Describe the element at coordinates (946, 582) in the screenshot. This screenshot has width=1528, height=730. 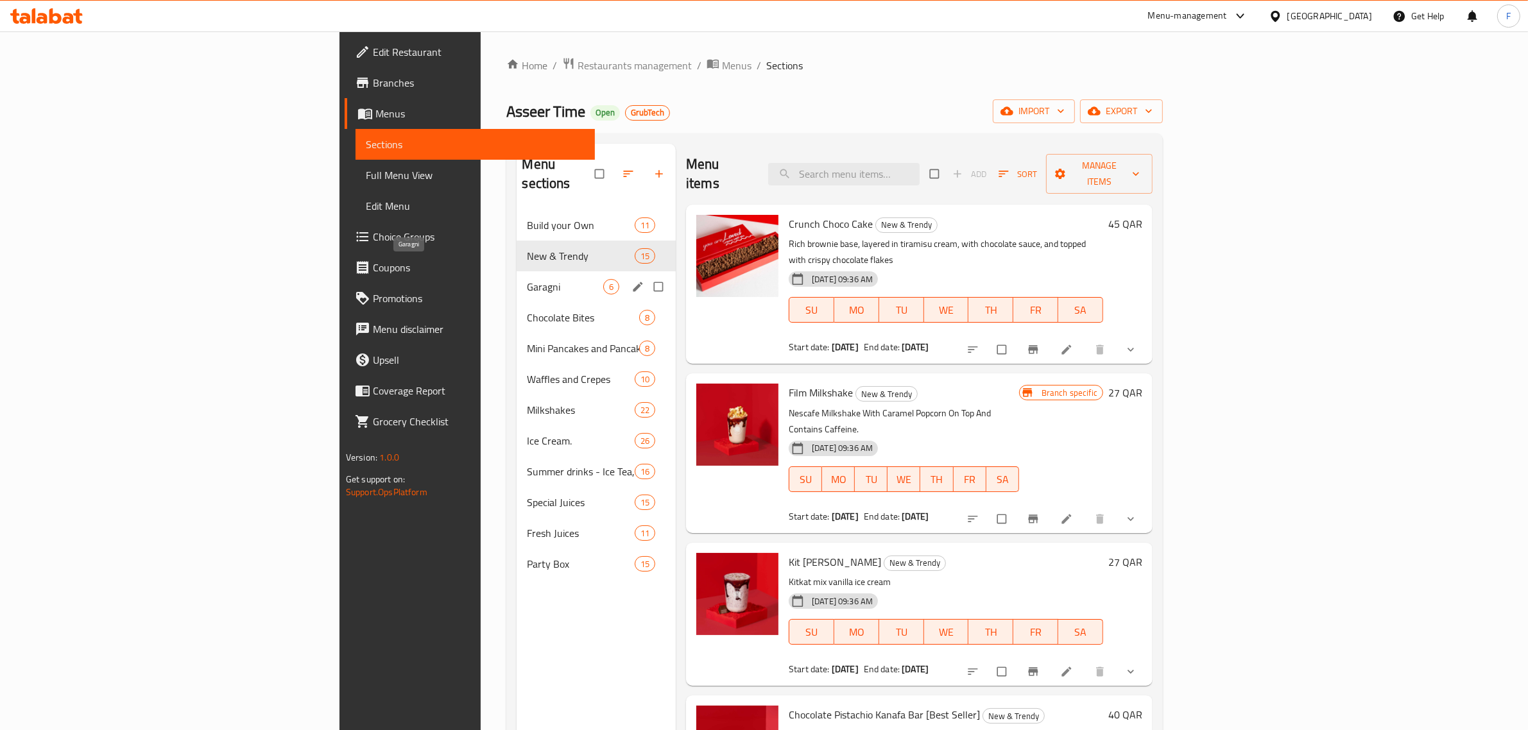
I see `p: Kitkat mix vanilla ice cream` at that location.